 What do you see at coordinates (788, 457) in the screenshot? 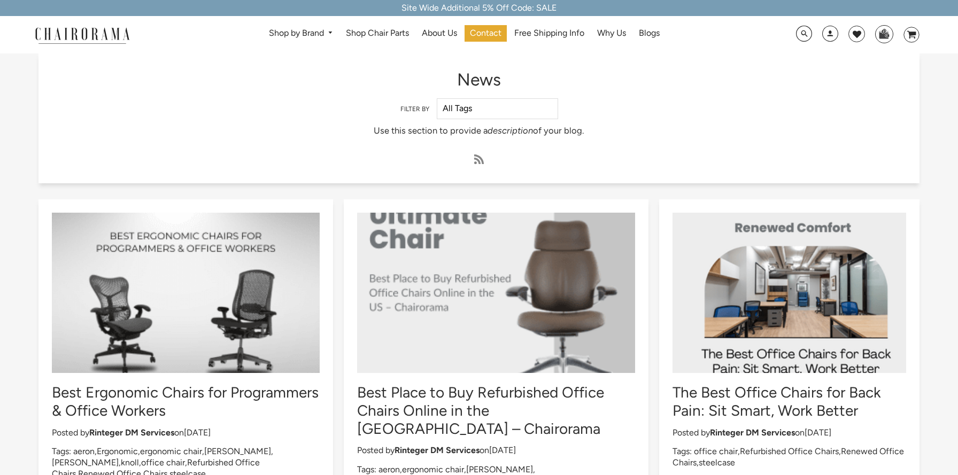
I see `a: Renewed Office Chairs` at bounding box center [788, 457].